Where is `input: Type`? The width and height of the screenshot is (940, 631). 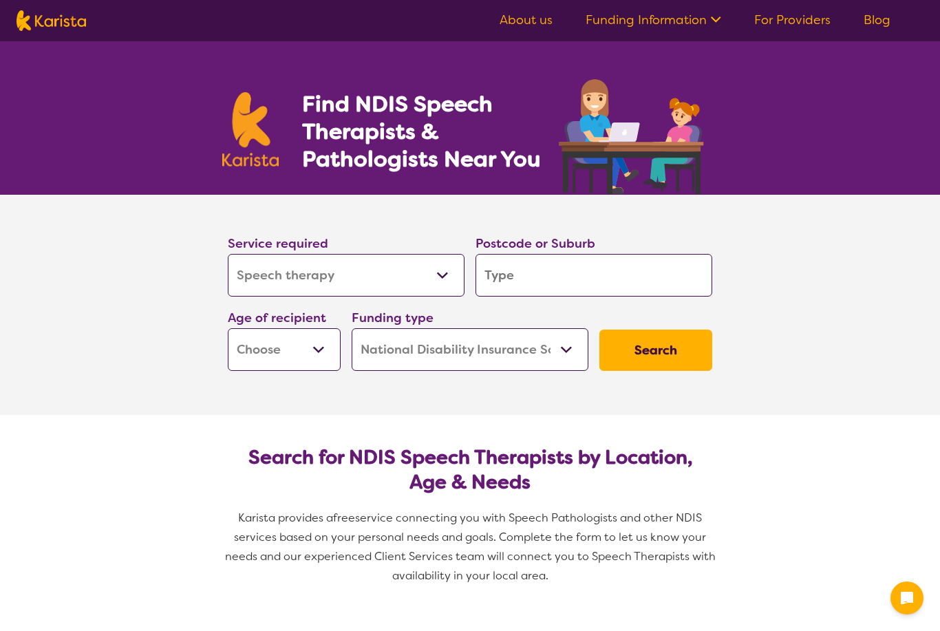
input: Type is located at coordinates (594, 275).